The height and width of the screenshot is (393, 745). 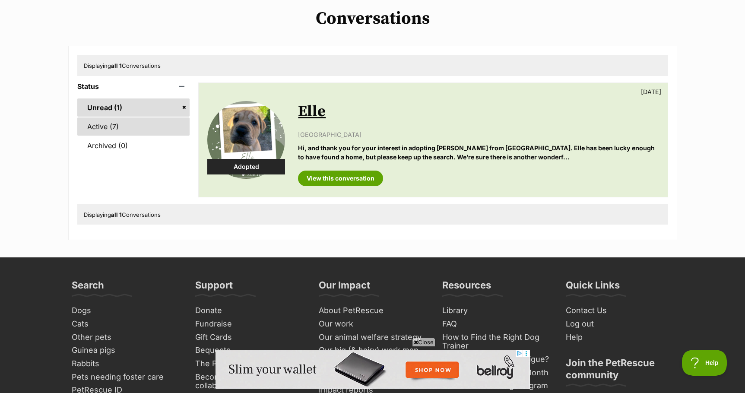 I want to click on h3: Our Impact, so click(x=344, y=288).